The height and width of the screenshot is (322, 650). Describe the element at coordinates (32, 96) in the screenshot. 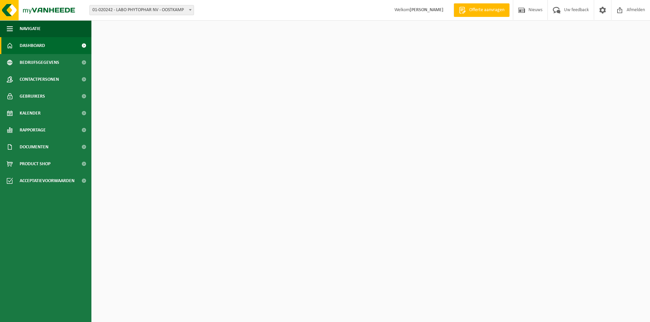

I see `span: Gebruikers` at that location.